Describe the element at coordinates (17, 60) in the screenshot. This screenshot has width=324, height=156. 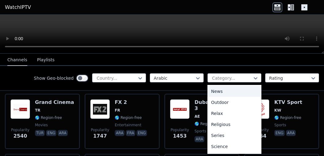
I see `button: Channels` at that location.